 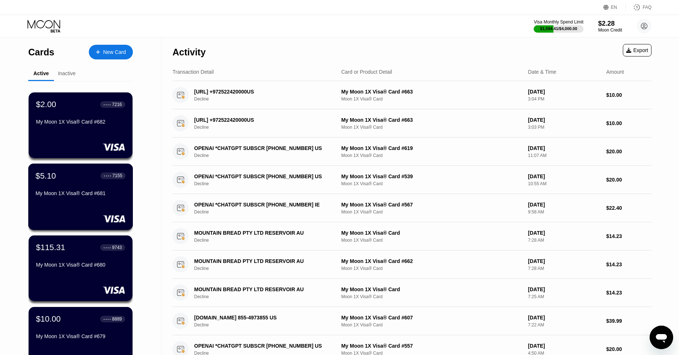 What do you see at coordinates (80, 197) in the screenshot?
I see `div: $5.10● ● ● ●7155My Moon 1X Visa® Card #681` at bounding box center [80, 197].